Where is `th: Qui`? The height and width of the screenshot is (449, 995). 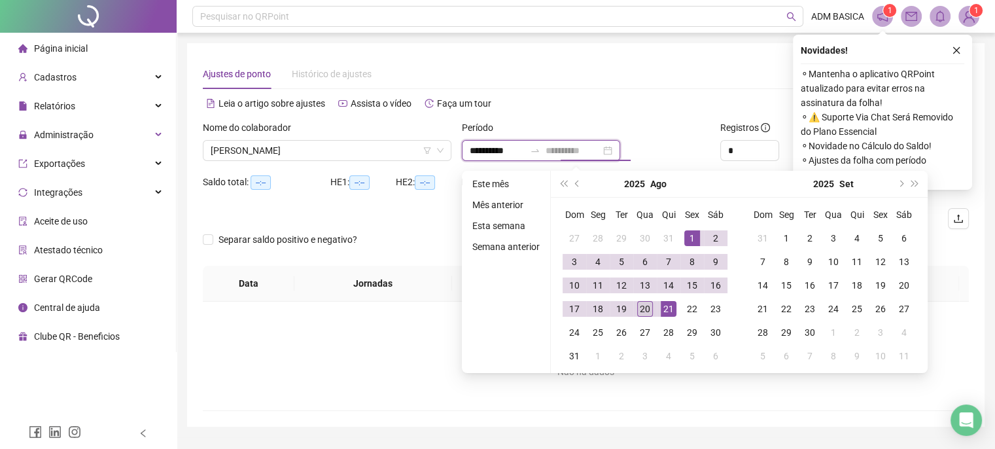 th: Qui is located at coordinates (669, 215).